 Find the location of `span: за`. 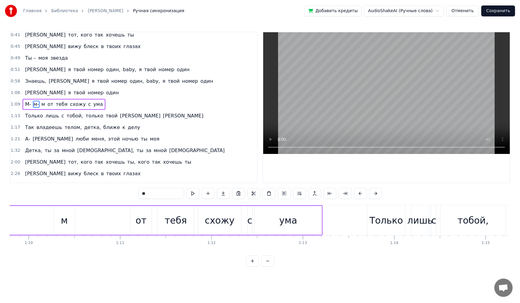

span: за is located at coordinates (149, 150).